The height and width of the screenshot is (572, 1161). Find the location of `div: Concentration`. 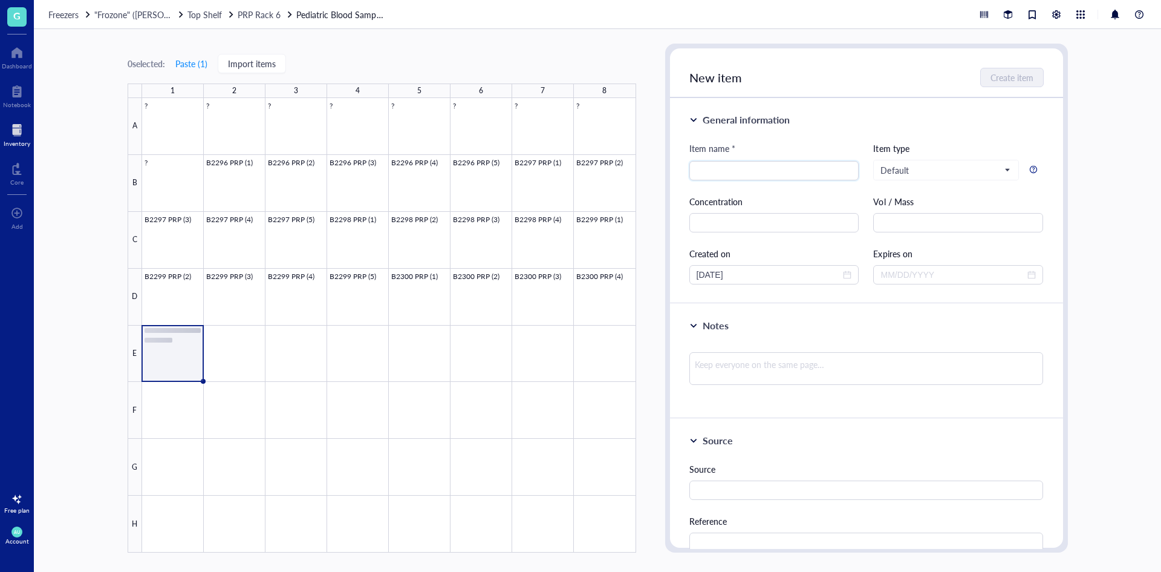

div: Concentration is located at coordinates (774, 201).